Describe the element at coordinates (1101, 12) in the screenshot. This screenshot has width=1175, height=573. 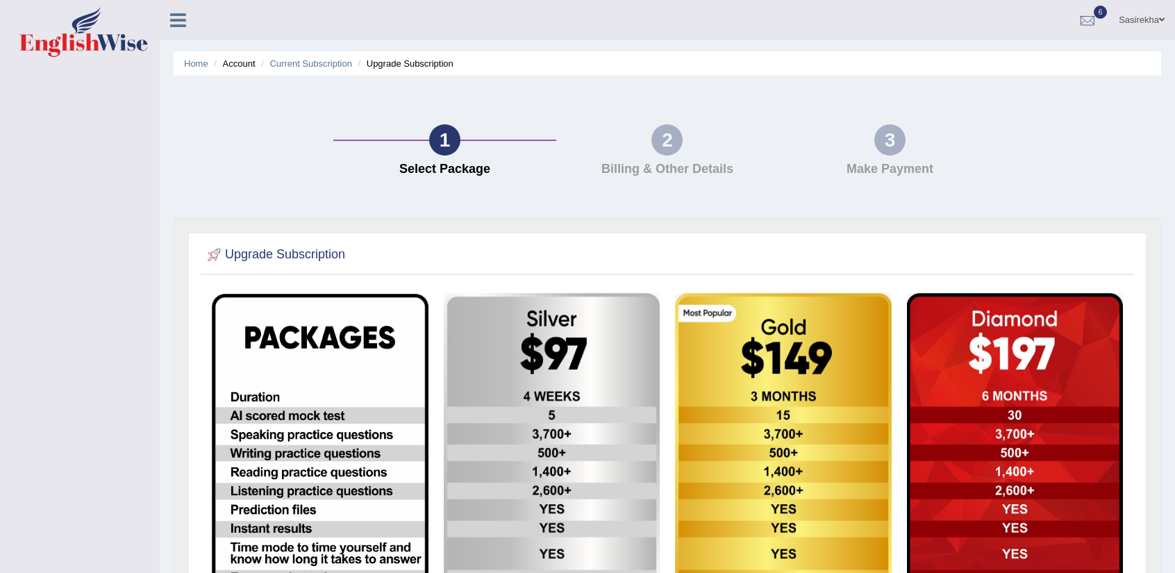
I see `span: 6` at that location.